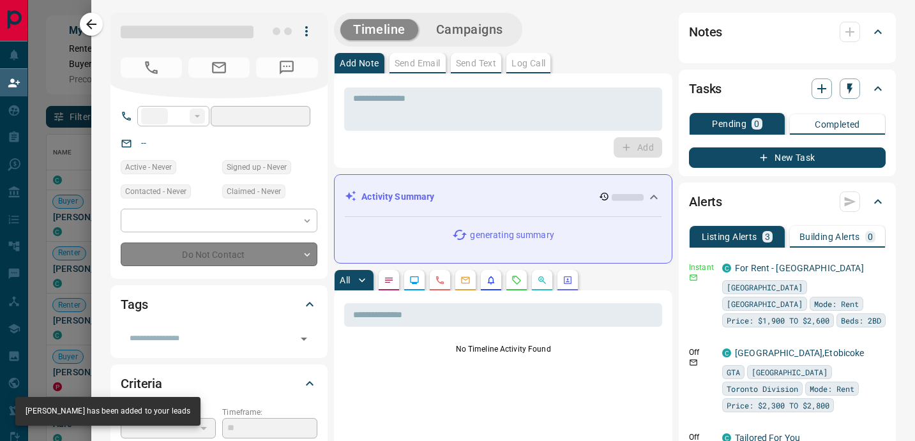 The width and height of the screenshot is (915, 441). Describe the element at coordinates (787, 32) in the screenshot. I see `div: Notes` at that location.